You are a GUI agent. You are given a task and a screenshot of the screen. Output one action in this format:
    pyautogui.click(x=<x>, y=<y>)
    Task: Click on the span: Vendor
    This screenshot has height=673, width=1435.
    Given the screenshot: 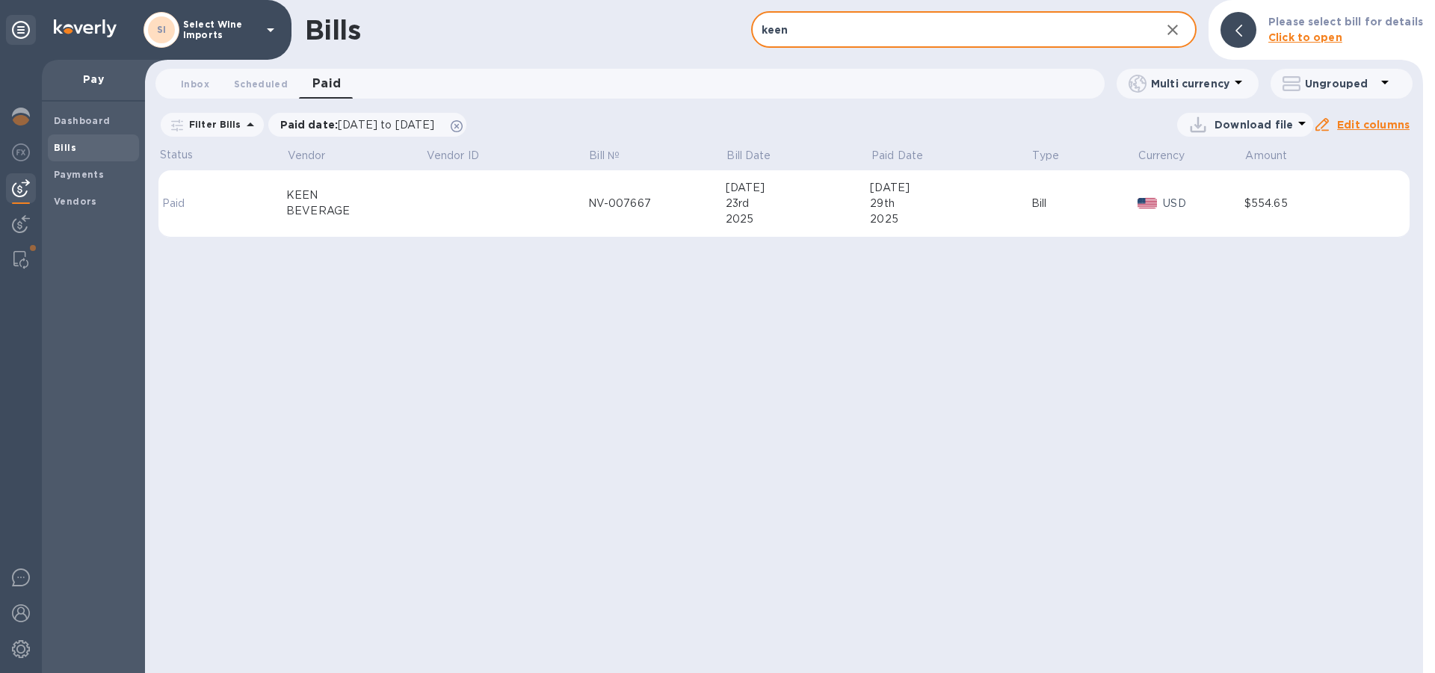 What is the action you would take?
    pyautogui.click(x=316, y=155)
    